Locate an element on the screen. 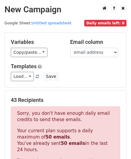 This screenshot has height=159, width=131. a: Daily emails left: 0 is located at coordinates (105, 23).